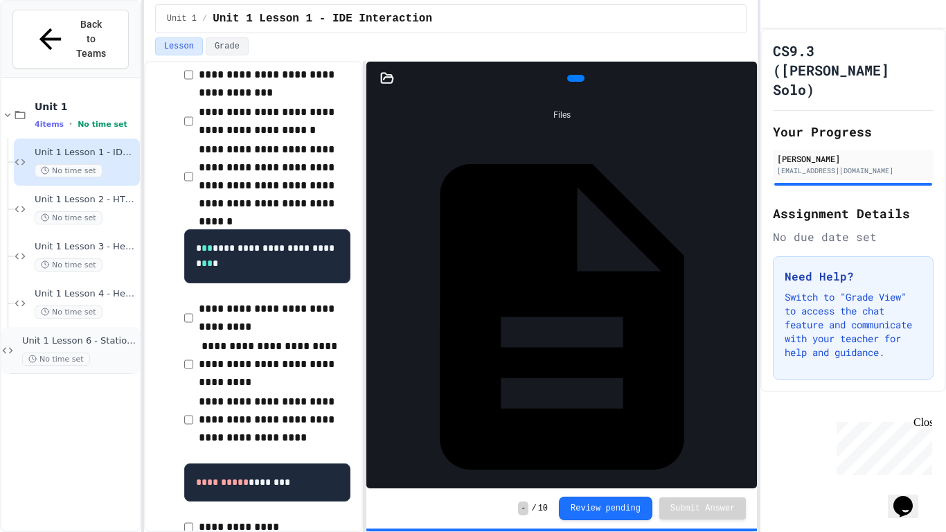 The image size is (946, 532). I want to click on span: Unit 1 Lesson 6 - Stations Activity, so click(80, 341).